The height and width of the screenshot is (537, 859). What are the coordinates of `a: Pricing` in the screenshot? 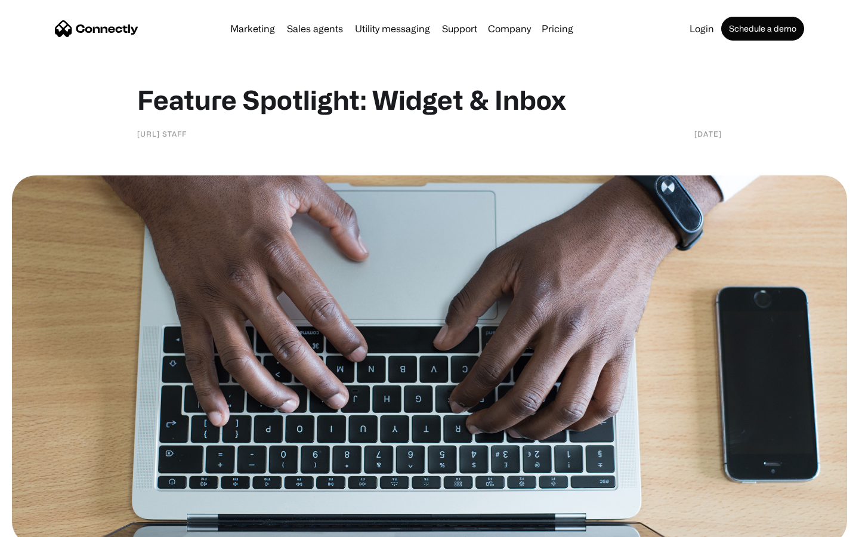 It's located at (557, 29).